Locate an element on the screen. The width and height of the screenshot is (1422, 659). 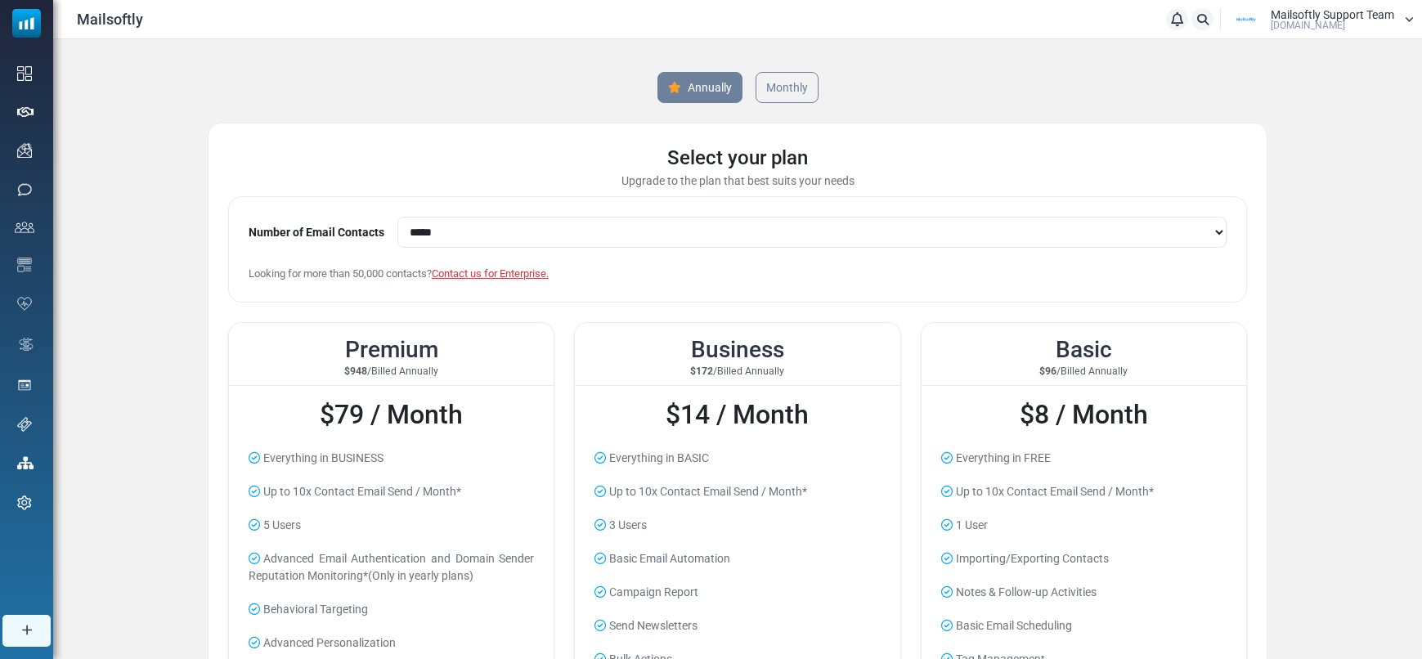
li: 3 Users is located at coordinates (737, 525).